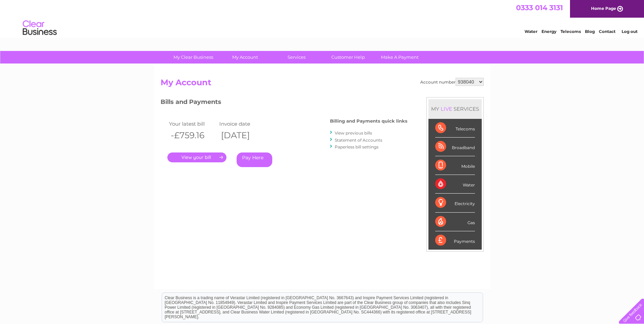 This screenshot has width=644, height=324. Describe the element at coordinates (455, 128) in the screenshot. I see `div: Telecoms` at that location.